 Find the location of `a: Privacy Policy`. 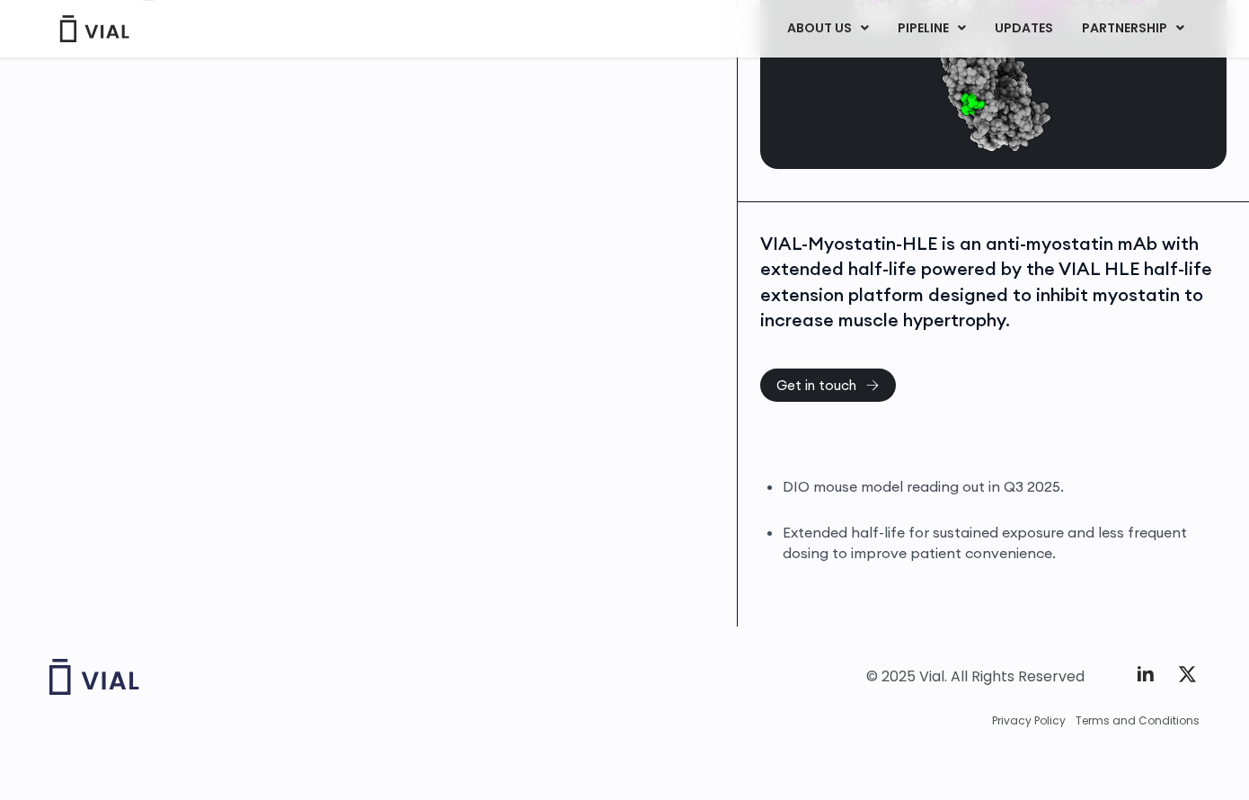

a: Privacy Policy is located at coordinates (1029, 721).